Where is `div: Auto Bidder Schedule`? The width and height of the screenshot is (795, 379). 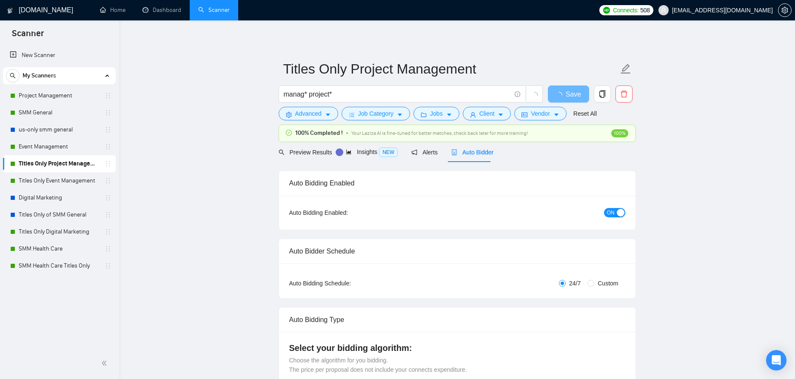 div: Auto Bidder Schedule is located at coordinates (457, 251).